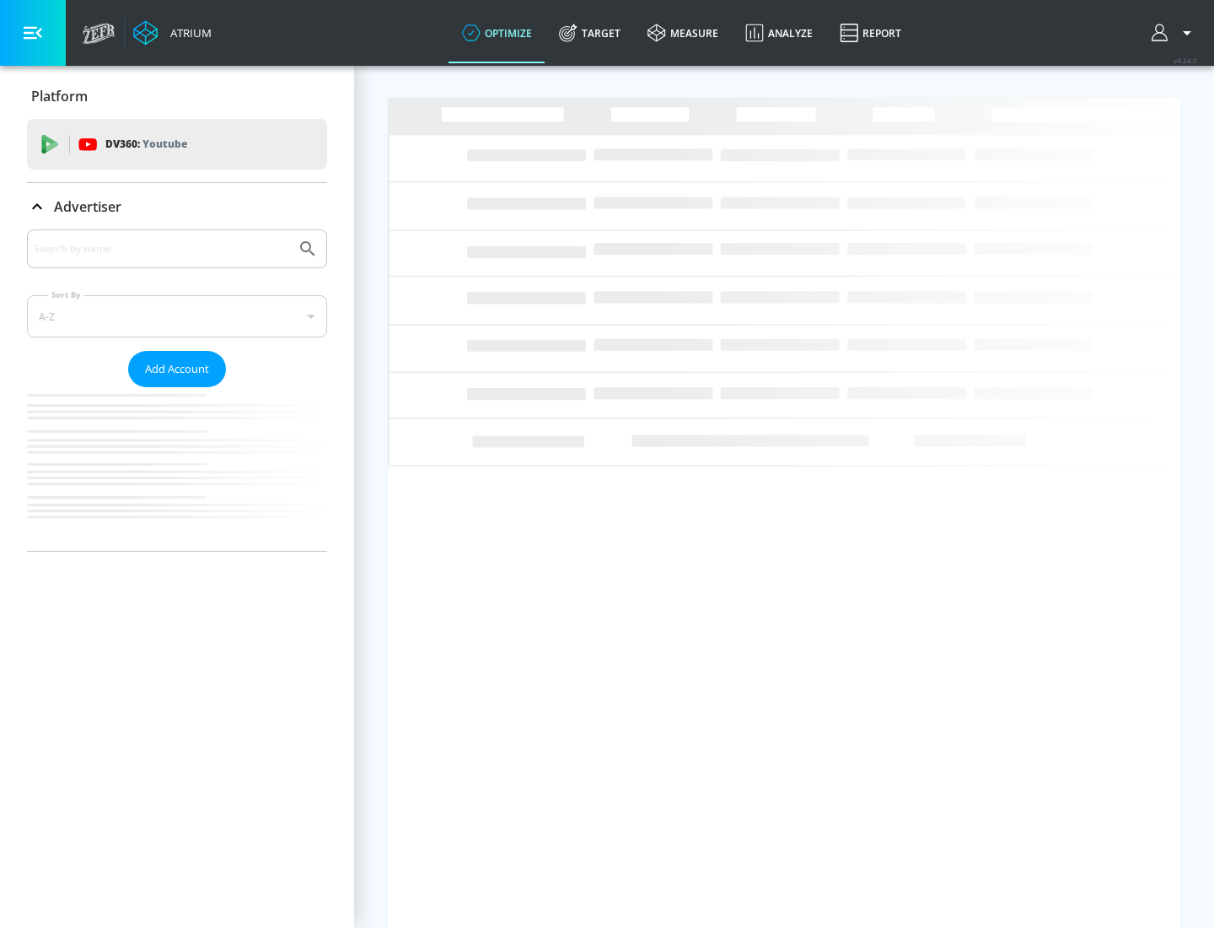 The height and width of the screenshot is (928, 1214). I want to click on a: Target, so click(589, 33).